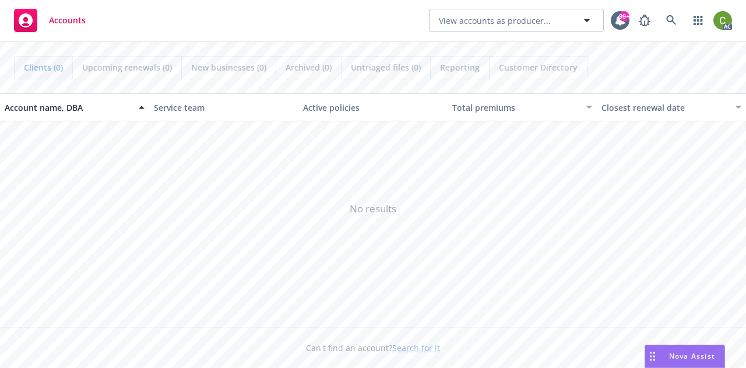  I want to click on span: Untriaged files (0), so click(386, 67).